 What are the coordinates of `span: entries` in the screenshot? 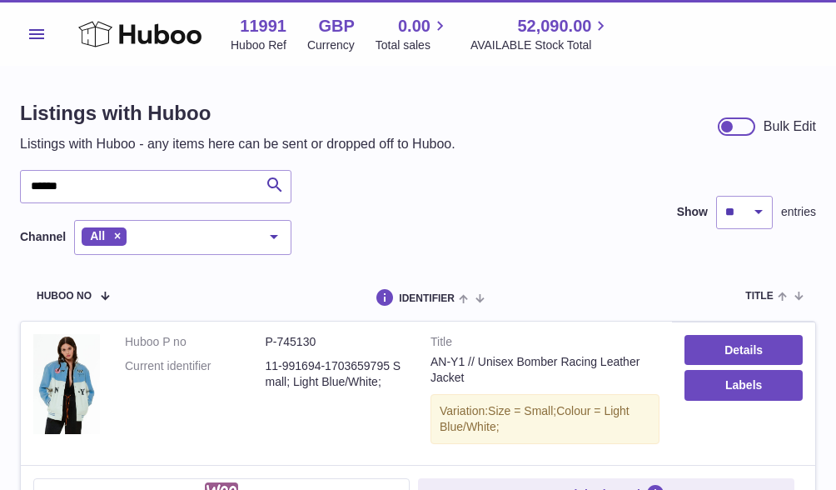 It's located at (799, 212).